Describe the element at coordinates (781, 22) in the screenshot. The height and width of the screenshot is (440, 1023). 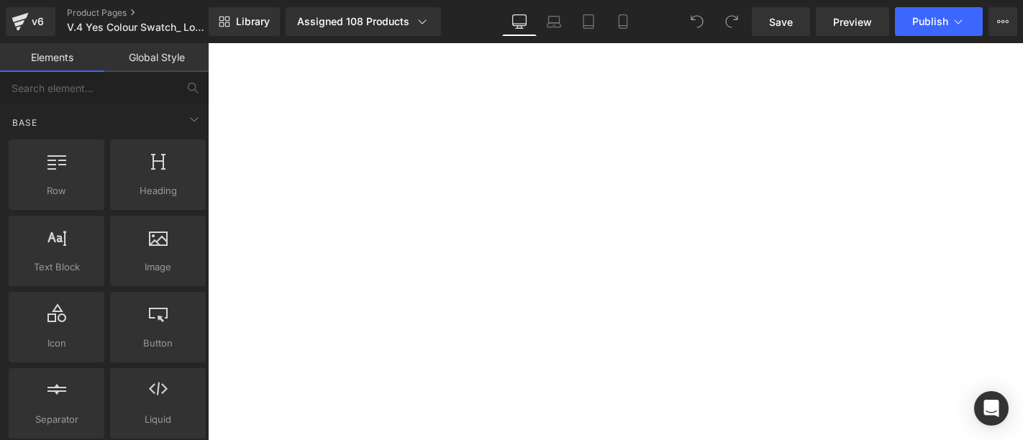
I see `span: Save` at that location.